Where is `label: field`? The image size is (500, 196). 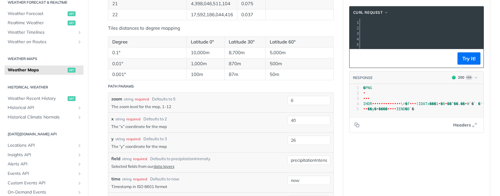
label: field is located at coordinates (116, 158).